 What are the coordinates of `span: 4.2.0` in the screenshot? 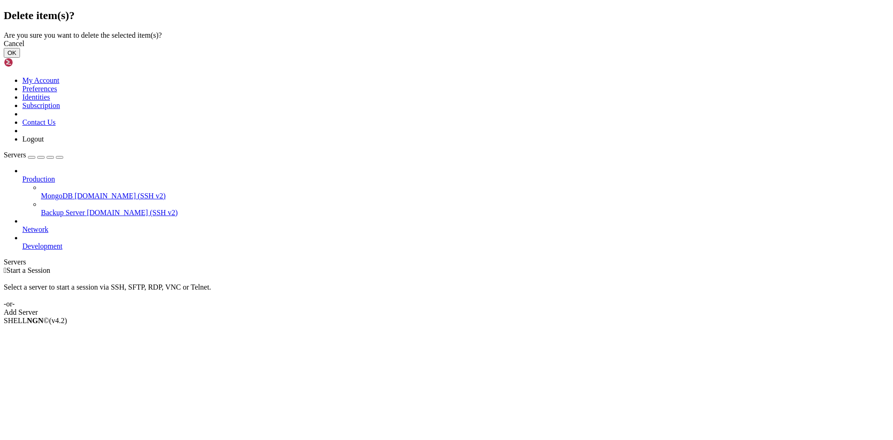 It's located at (58, 320).